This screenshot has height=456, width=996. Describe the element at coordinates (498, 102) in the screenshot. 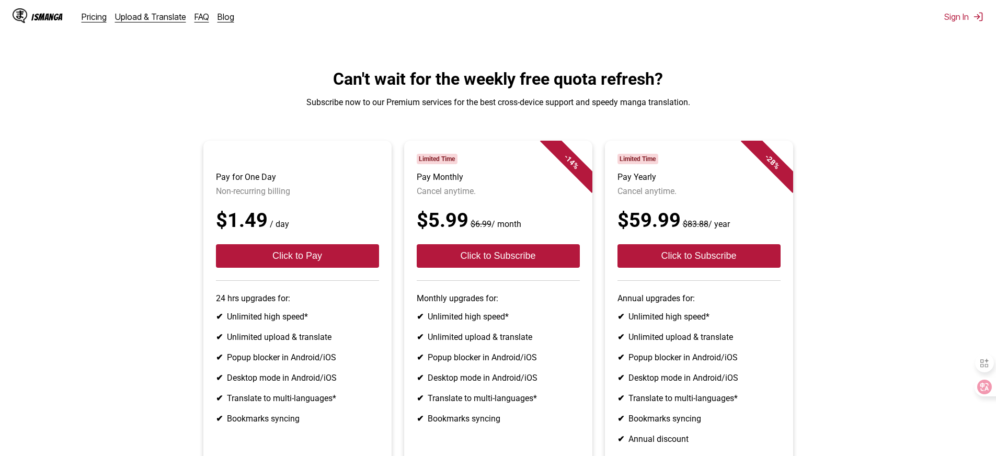

I see `p: Subscribe now to our Premium services for the best cross-device support and speedy manga translat...` at that location.